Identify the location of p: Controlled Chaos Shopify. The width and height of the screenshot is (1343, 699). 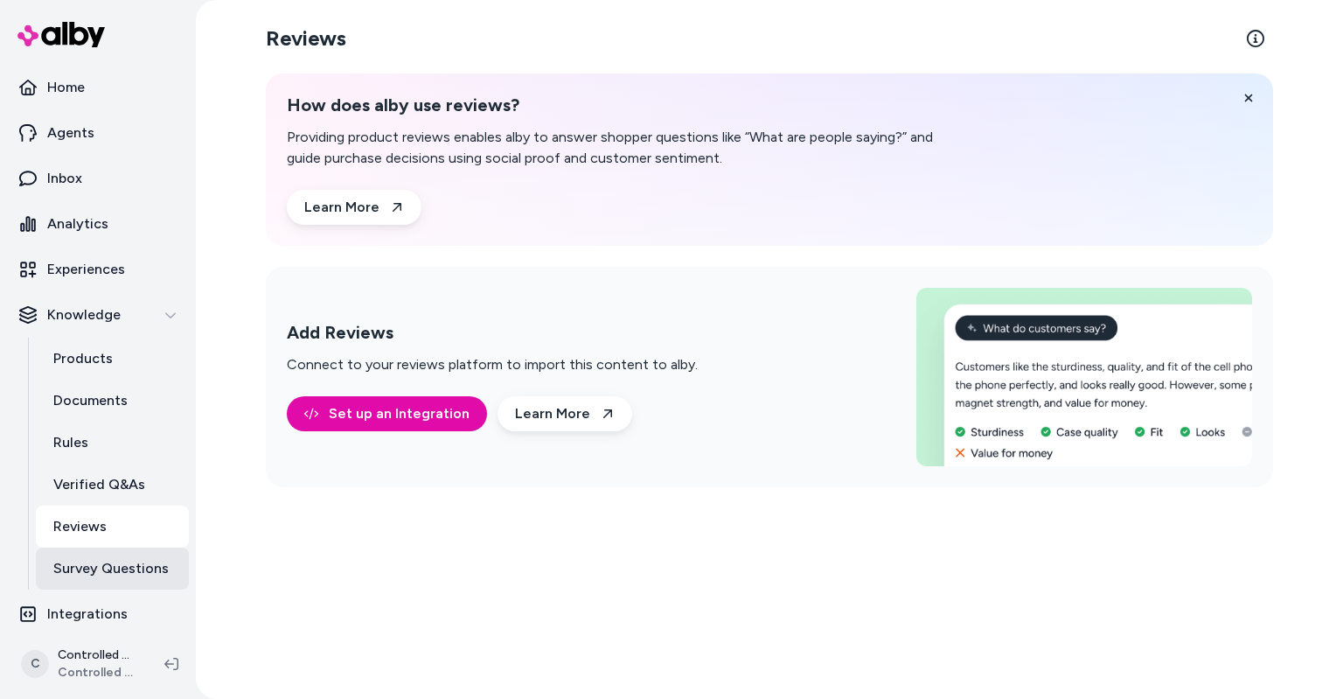
(97, 655).